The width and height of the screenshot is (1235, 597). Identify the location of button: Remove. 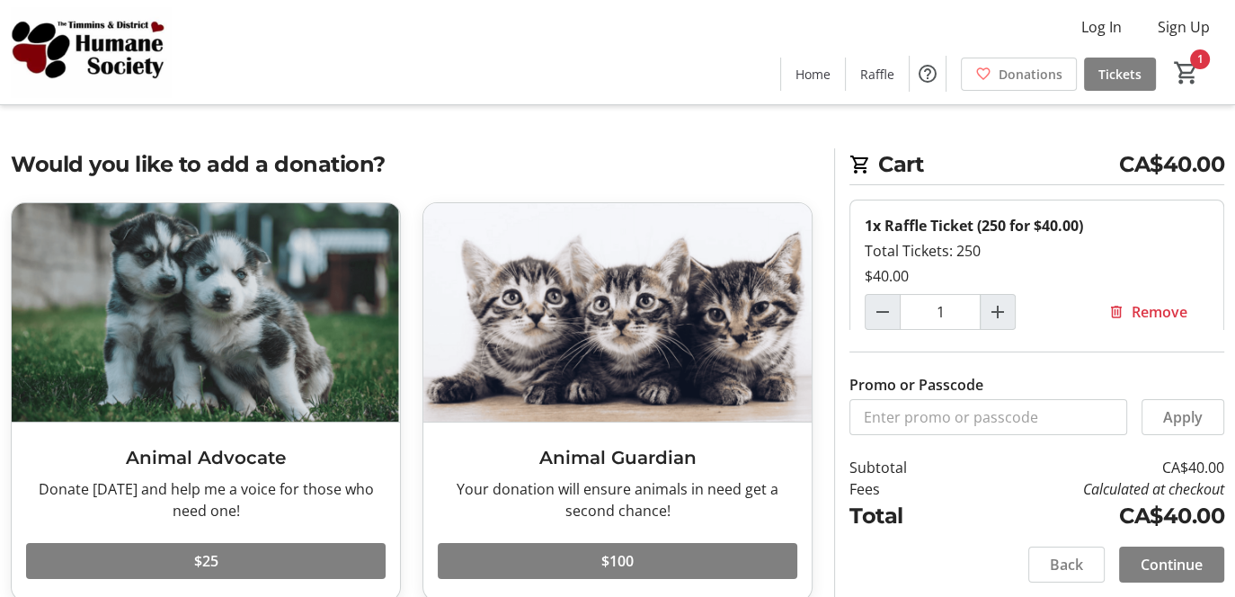
(1148, 312).